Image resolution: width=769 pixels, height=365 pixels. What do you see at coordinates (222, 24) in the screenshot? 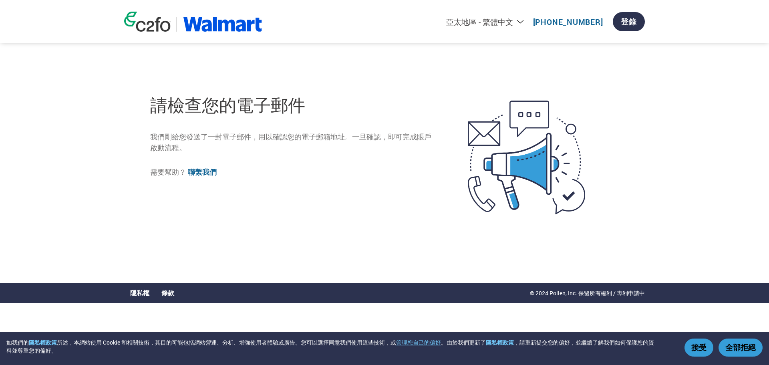
I see `img: Walmart` at bounding box center [222, 24].